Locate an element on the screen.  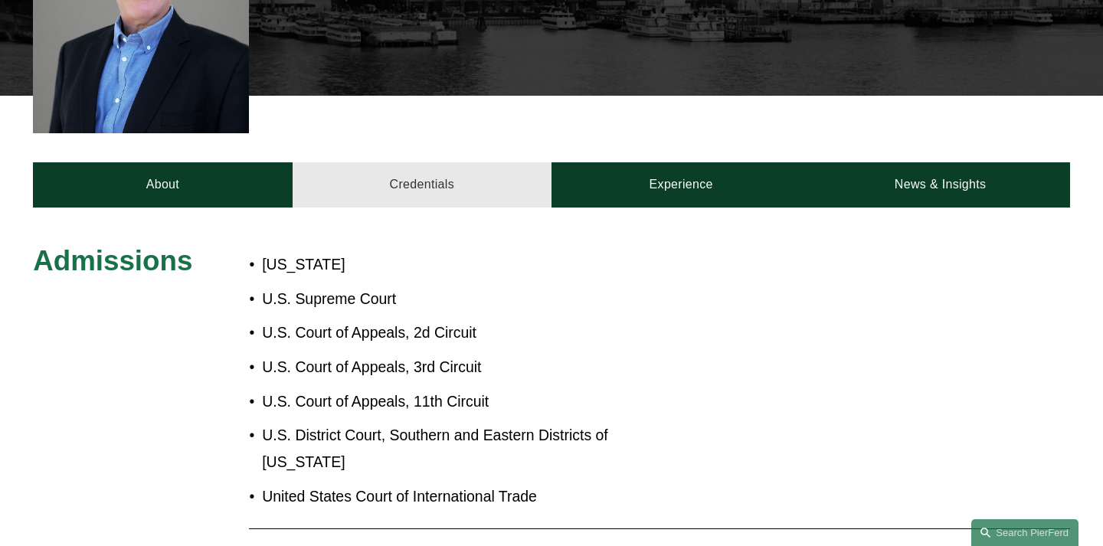
p: United States Court of International Trade is located at coordinates (471, 496).